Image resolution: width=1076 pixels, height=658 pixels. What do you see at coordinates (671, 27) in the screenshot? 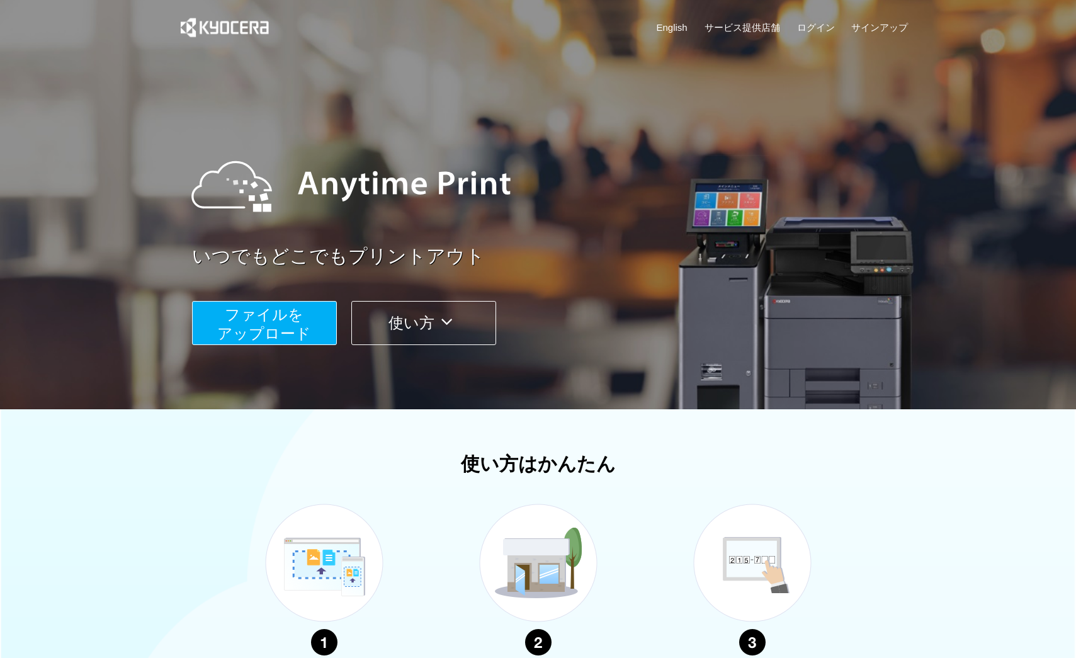
I see `a: English` at bounding box center [671, 27].